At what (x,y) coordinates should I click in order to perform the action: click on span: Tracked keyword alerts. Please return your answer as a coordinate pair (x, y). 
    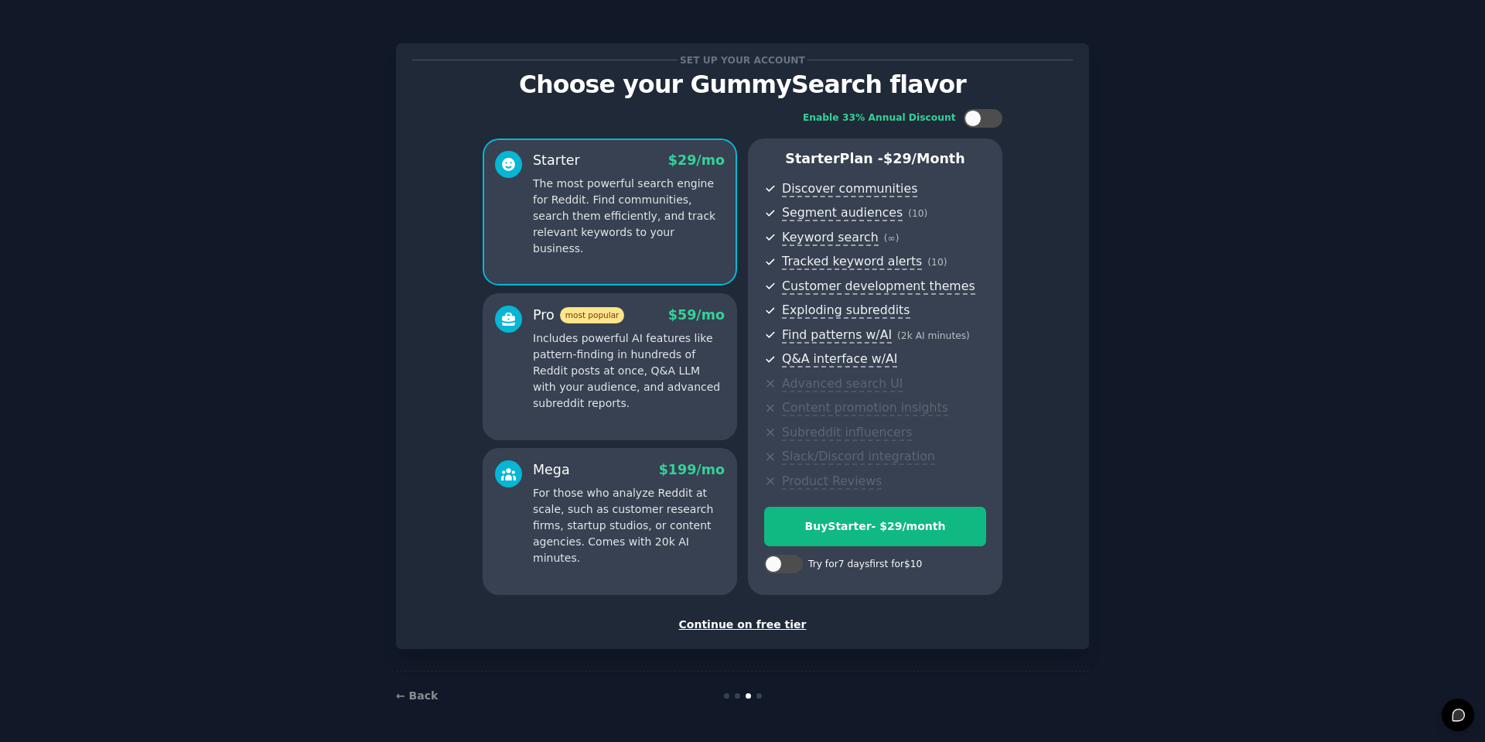
    Looking at the image, I should click on (851, 261).